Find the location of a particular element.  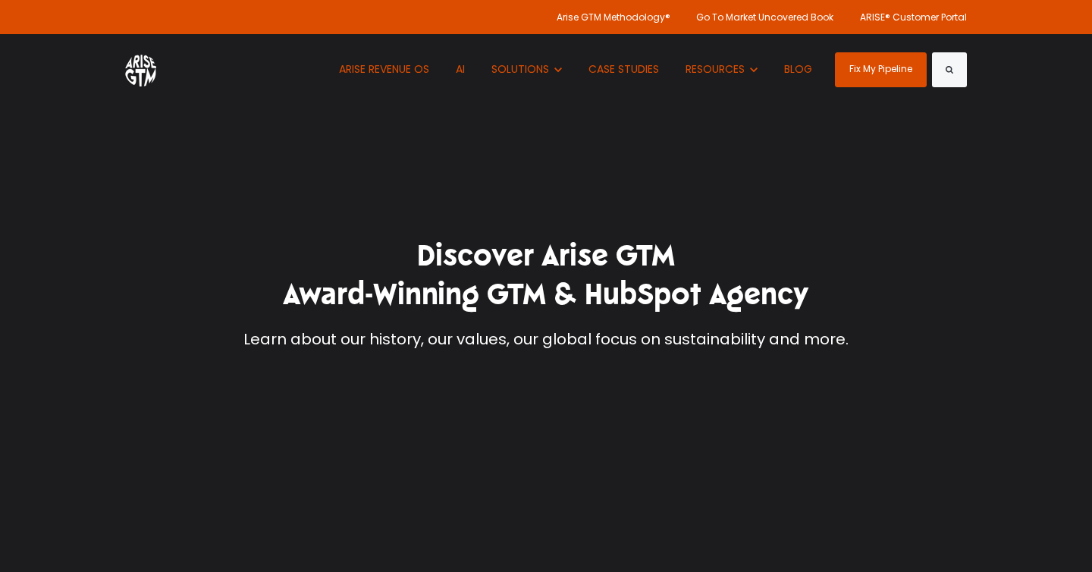

nav: Desktop navigation is located at coordinates (575, 69).